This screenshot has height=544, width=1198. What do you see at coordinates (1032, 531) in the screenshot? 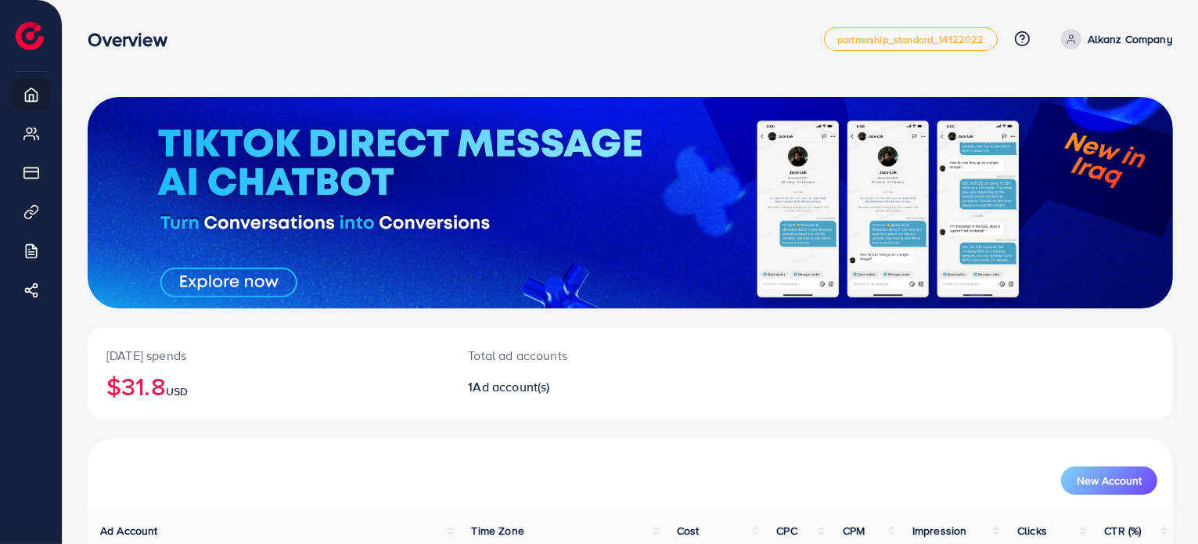
I see `span: Clicks` at bounding box center [1032, 531].